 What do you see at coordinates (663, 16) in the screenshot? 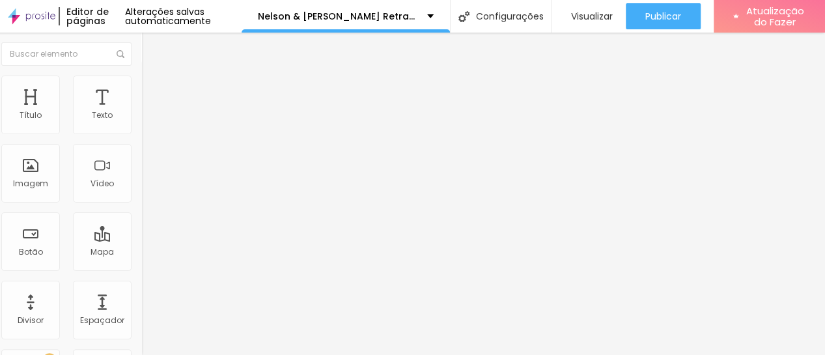
I see `button: Publicar` at bounding box center [663, 16].